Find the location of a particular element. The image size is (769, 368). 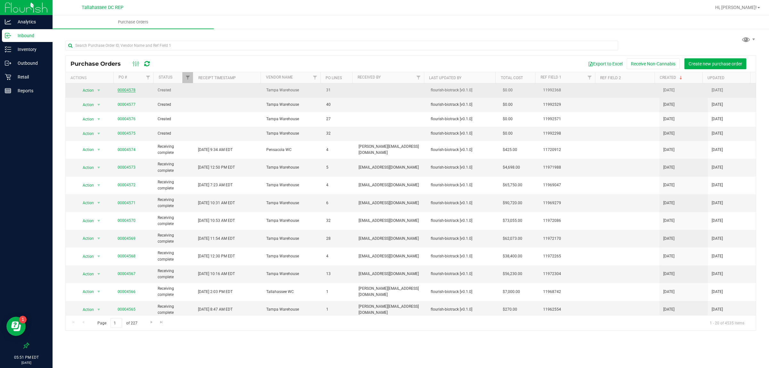

p: Inventory is located at coordinates (30, 49).